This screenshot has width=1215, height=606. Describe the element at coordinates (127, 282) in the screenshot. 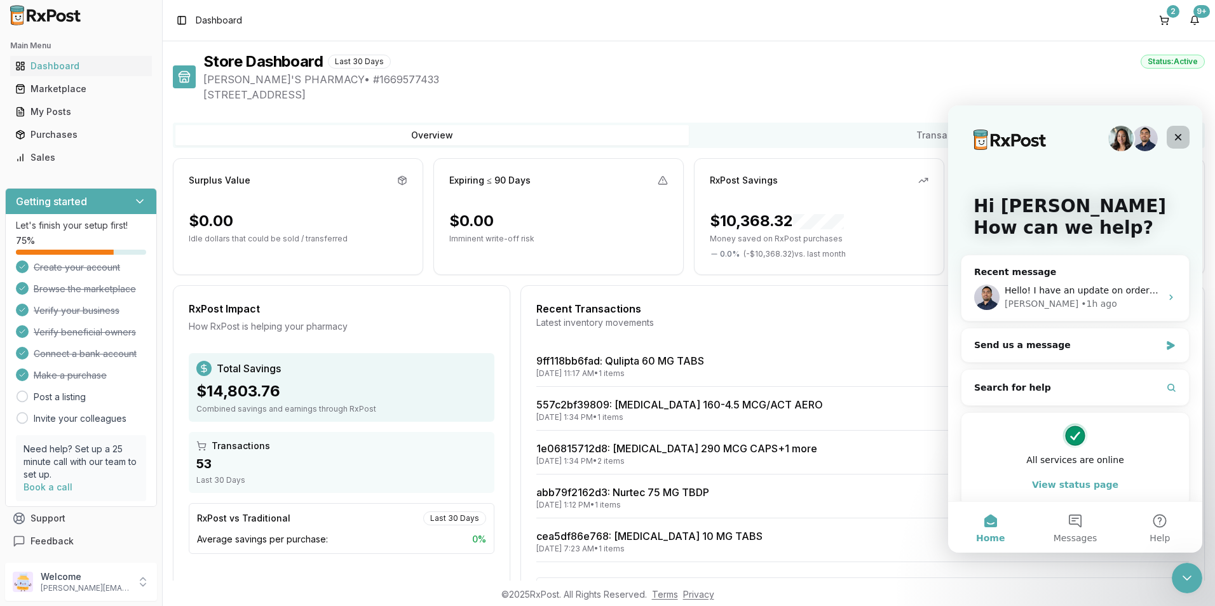

I see `button: Search for help` at that location.